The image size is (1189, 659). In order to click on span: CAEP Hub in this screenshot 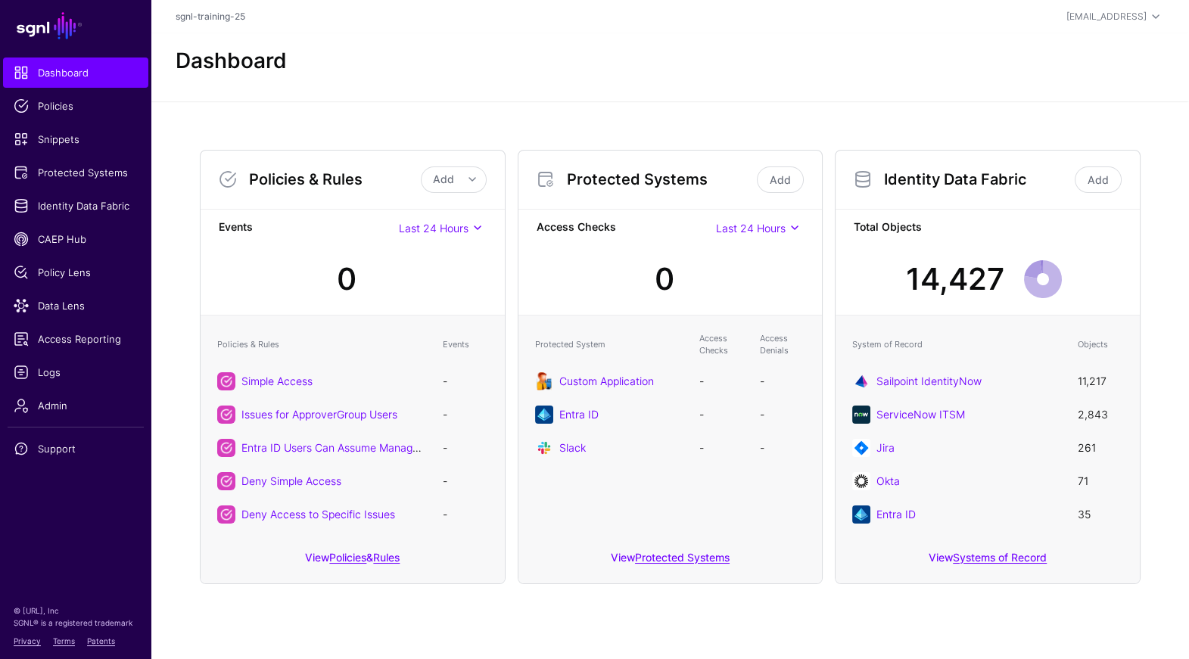, I will do `click(76, 239)`.